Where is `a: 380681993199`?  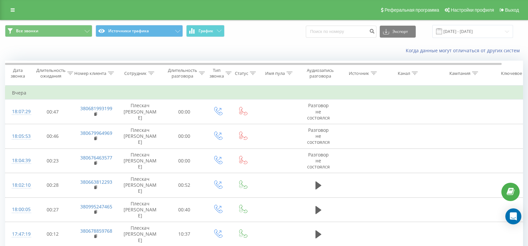
a: 380681993199 is located at coordinates (96, 108).